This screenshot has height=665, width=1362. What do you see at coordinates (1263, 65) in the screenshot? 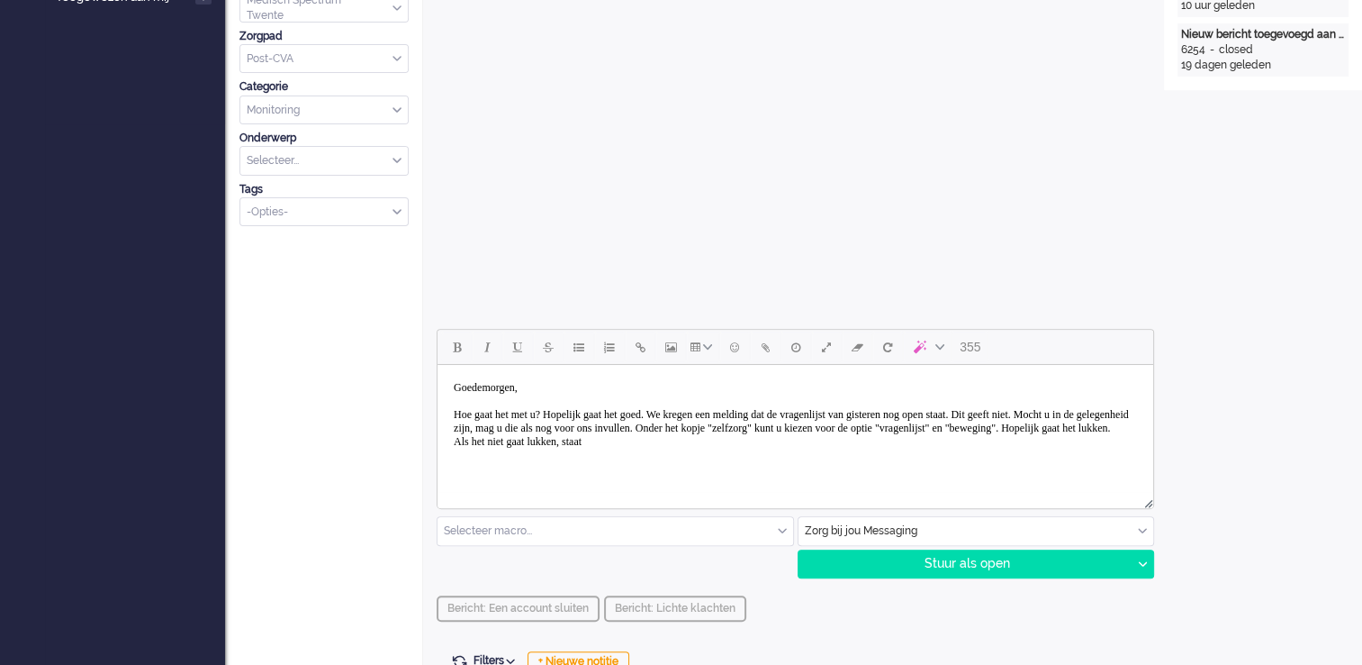
I see `div: 19 dagen geleden` at bounding box center [1263, 65].